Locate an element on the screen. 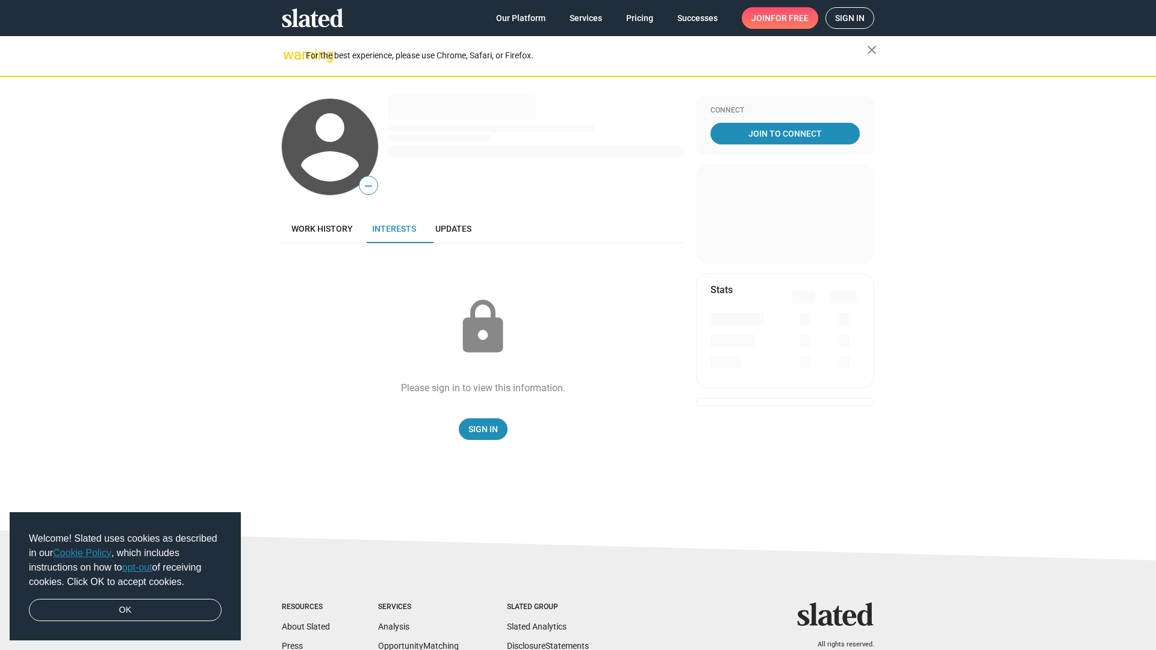 Image resolution: width=1156 pixels, height=650 pixels. a: Joinfor free is located at coordinates (779, 18).